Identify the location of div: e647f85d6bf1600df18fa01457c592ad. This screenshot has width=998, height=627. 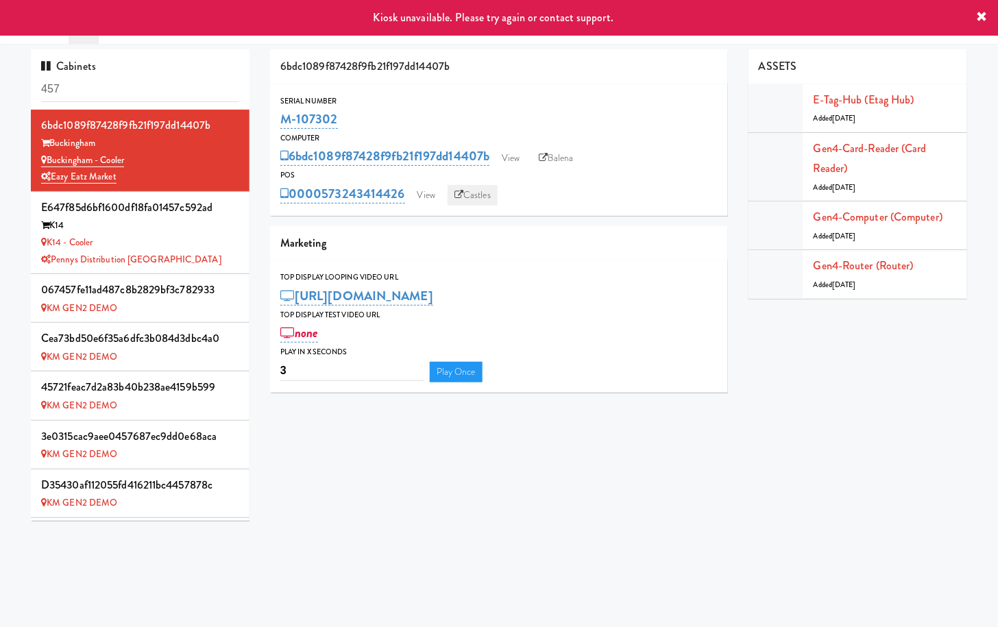
(140, 208).